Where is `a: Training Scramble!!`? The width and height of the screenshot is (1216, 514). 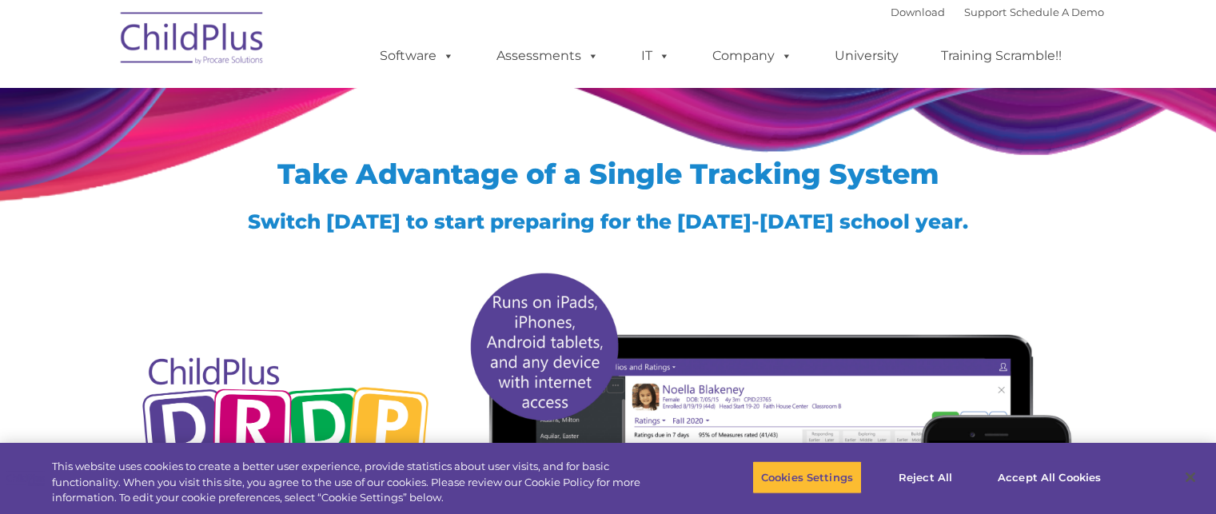 a: Training Scramble!! is located at coordinates (1001, 56).